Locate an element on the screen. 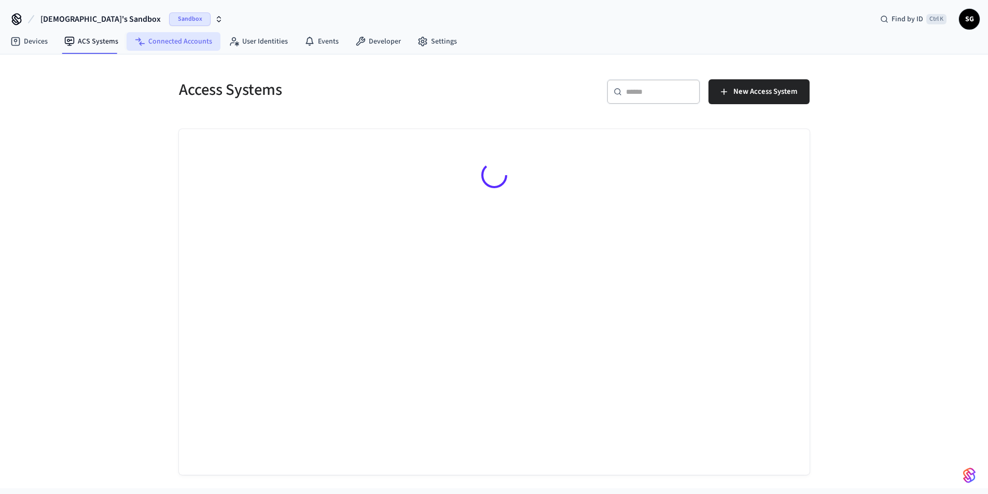 The width and height of the screenshot is (988, 494). a: ACS Systems is located at coordinates (91, 41).